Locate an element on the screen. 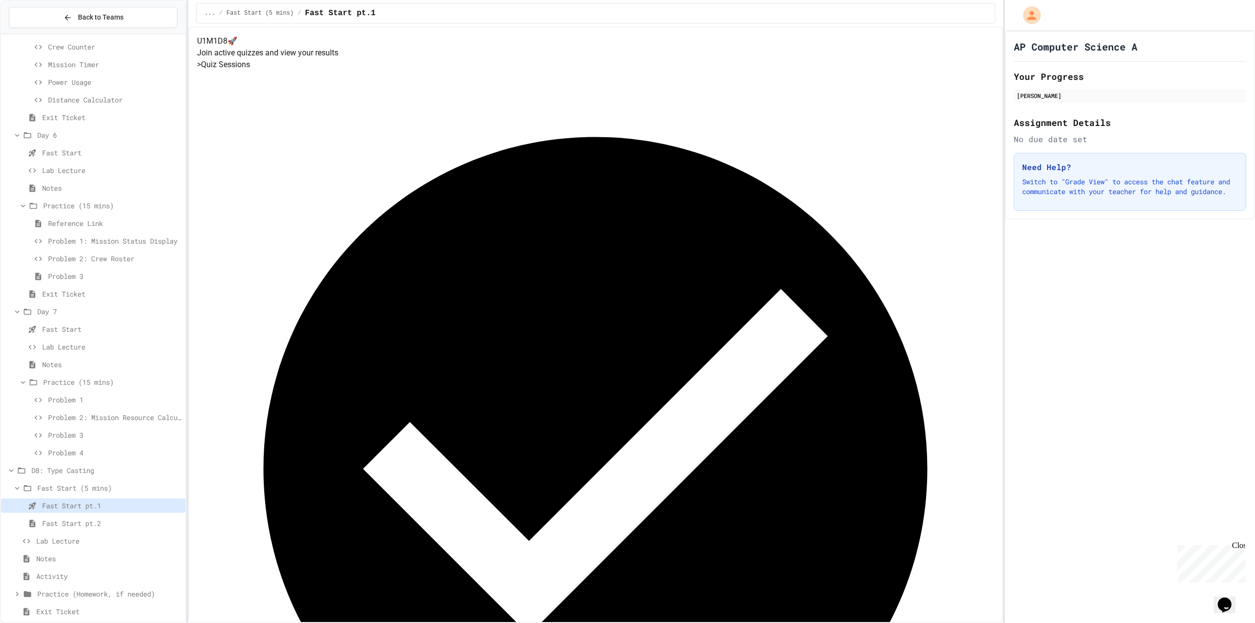  div: Chat with us now!Close is located at coordinates (36, 33).